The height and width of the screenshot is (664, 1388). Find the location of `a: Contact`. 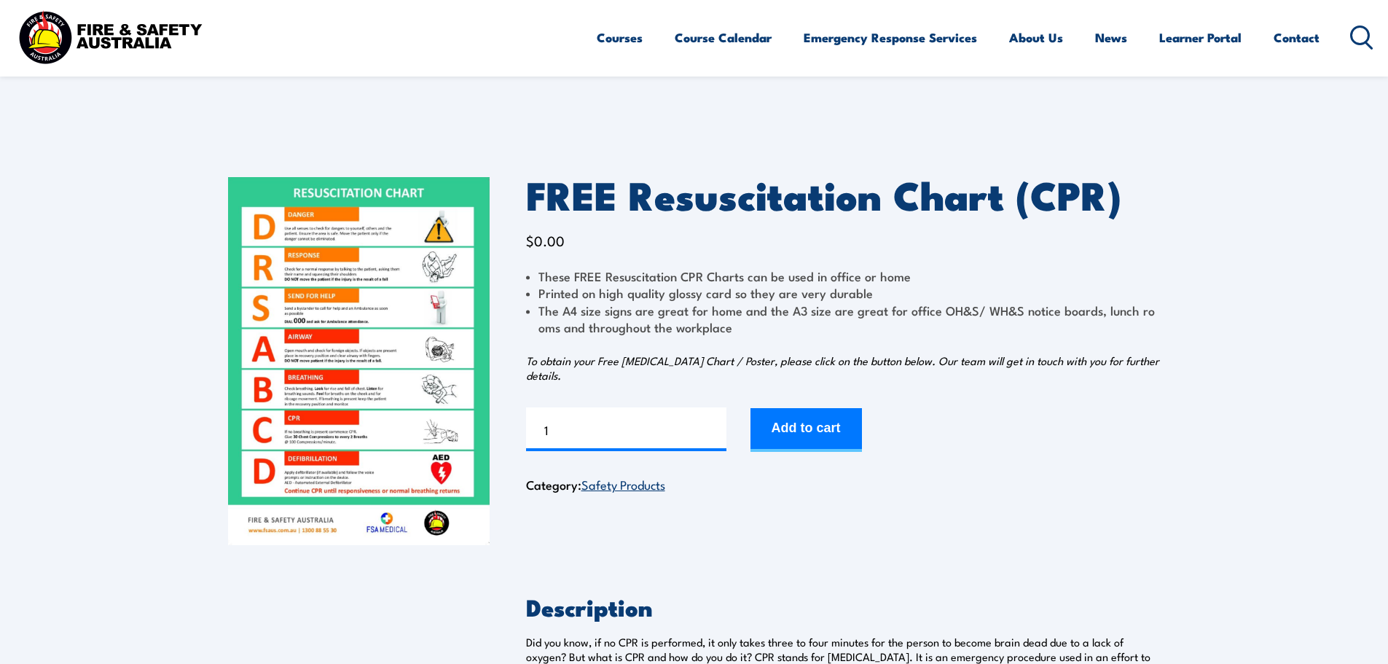

a: Contact is located at coordinates (1296, 37).